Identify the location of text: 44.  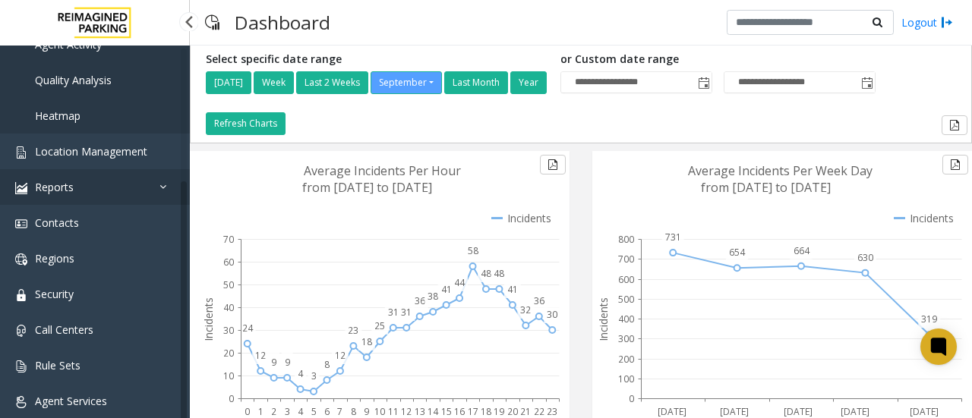
(459, 282).